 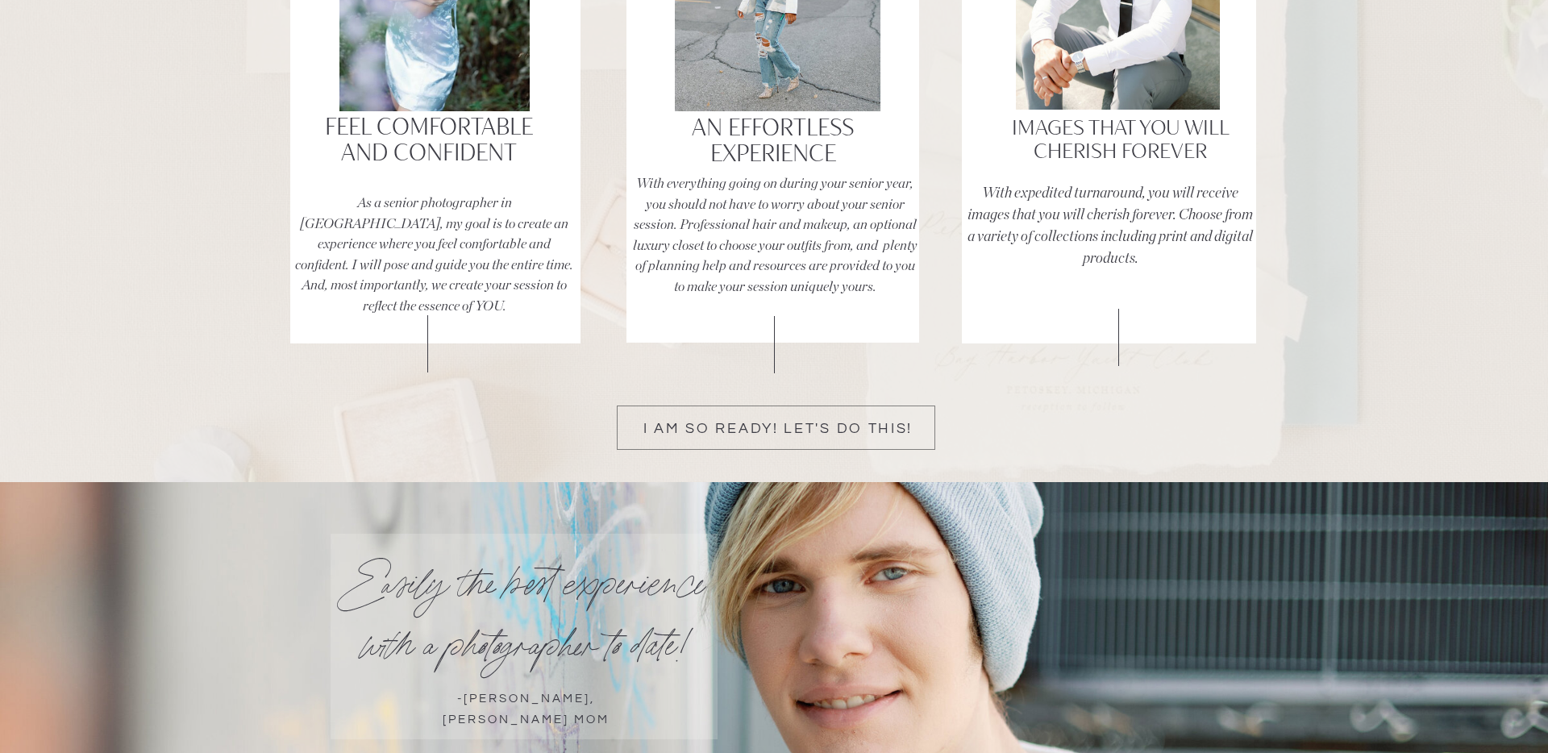 What do you see at coordinates (1110, 224) in the screenshot?
I see `p: With expedited turnaround, you will receive images that you will cherish forever. Choose from a v...` at bounding box center [1110, 224].